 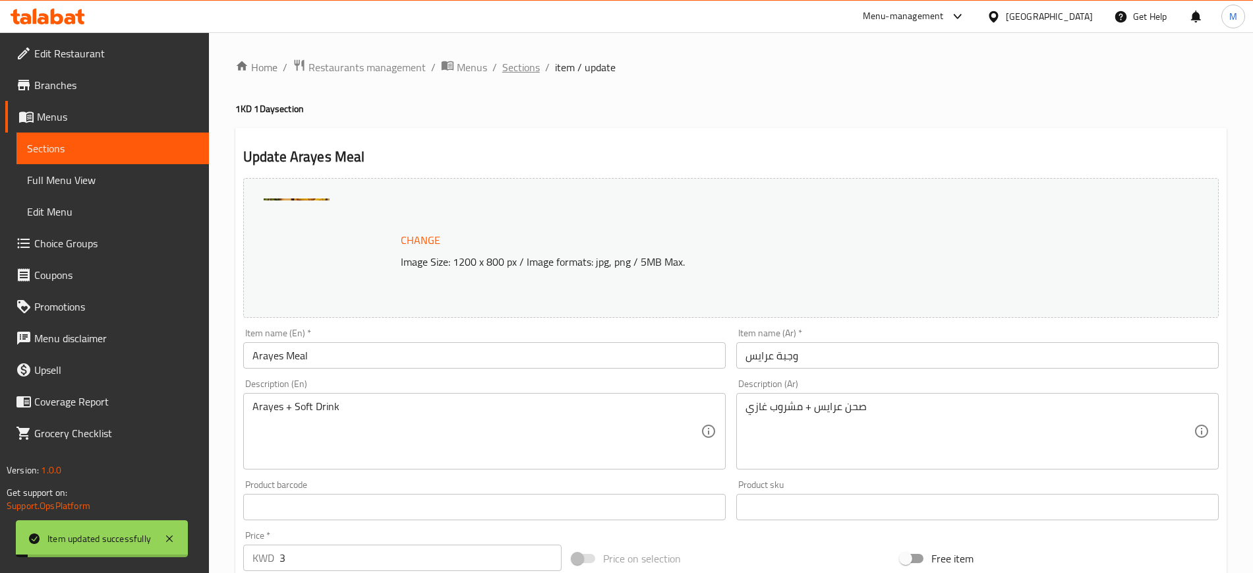 I want to click on a: Support.OpsPlatform, so click(x=48, y=506).